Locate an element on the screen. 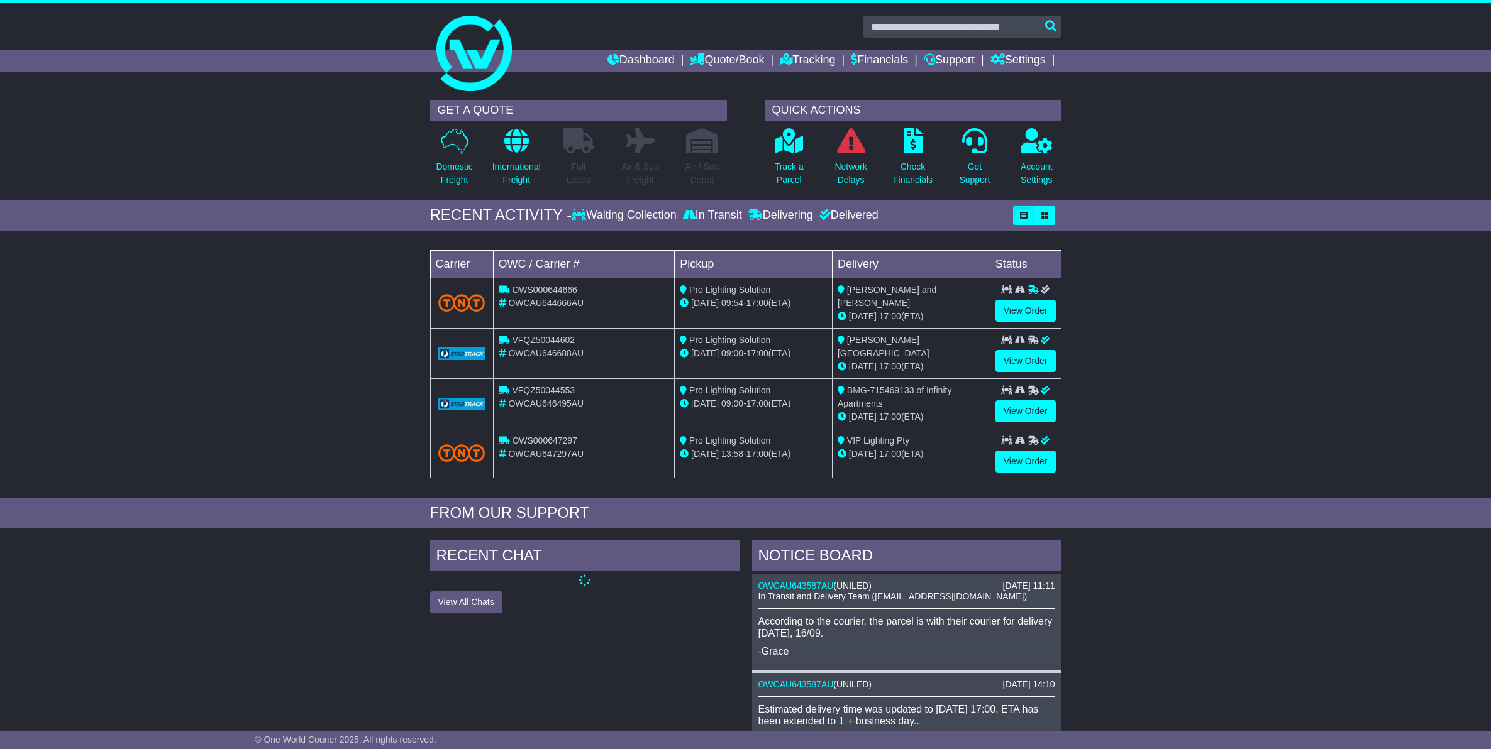 The image size is (1491, 749). span: 09:54 is located at coordinates (732, 303).